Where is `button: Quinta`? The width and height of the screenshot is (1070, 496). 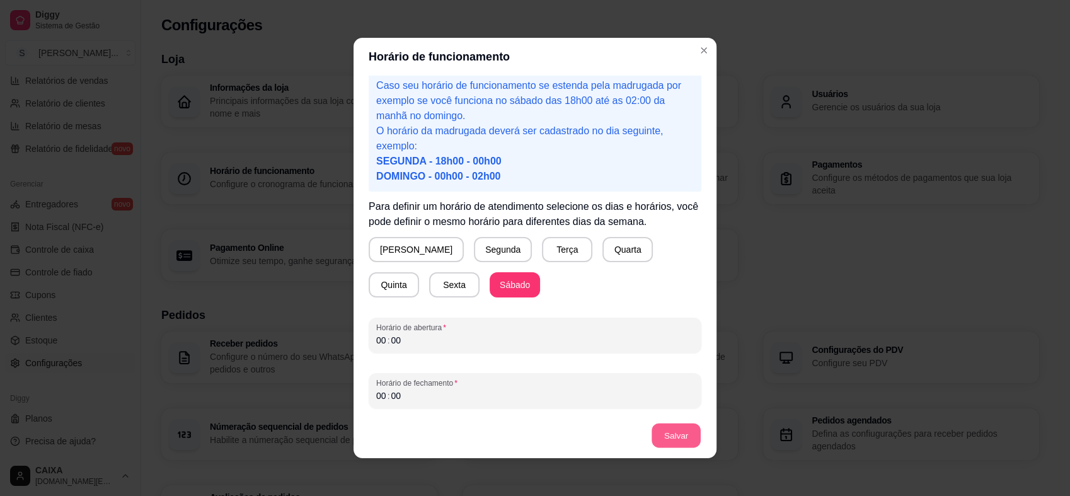
button: Quinta is located at coordinates (394, 285).